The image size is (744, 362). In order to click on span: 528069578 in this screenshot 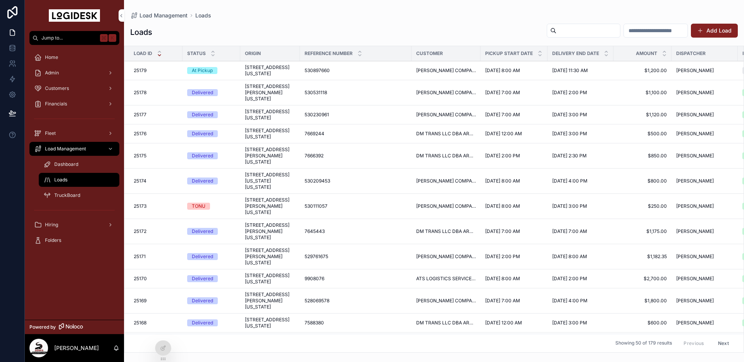, I will do `click(317, 301)`.